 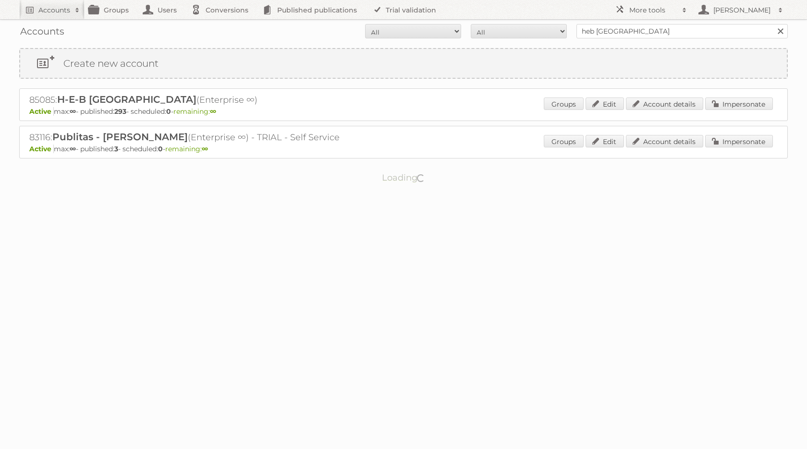 What do you see at coordinates (403, 178) in the screenshot?
I see `p: Loading` at bounding box center [403, 178].